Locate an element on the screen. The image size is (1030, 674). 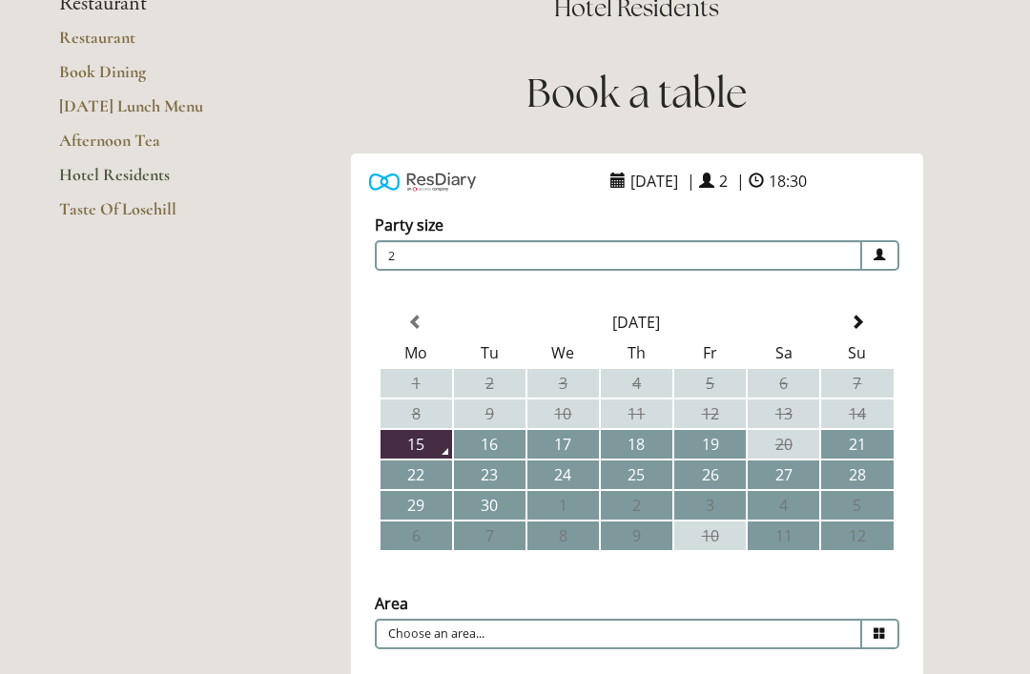
td: 13 is located at coordinates (783, 414).